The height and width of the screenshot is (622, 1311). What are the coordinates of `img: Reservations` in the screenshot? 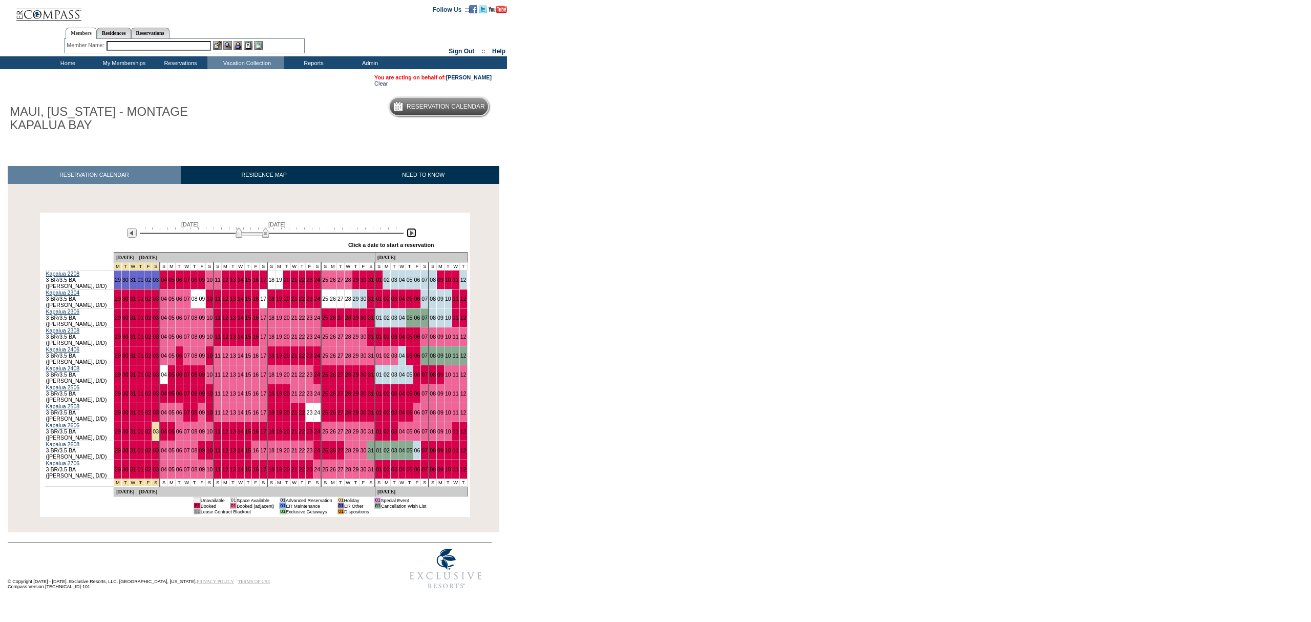 It's located at (248, 45).